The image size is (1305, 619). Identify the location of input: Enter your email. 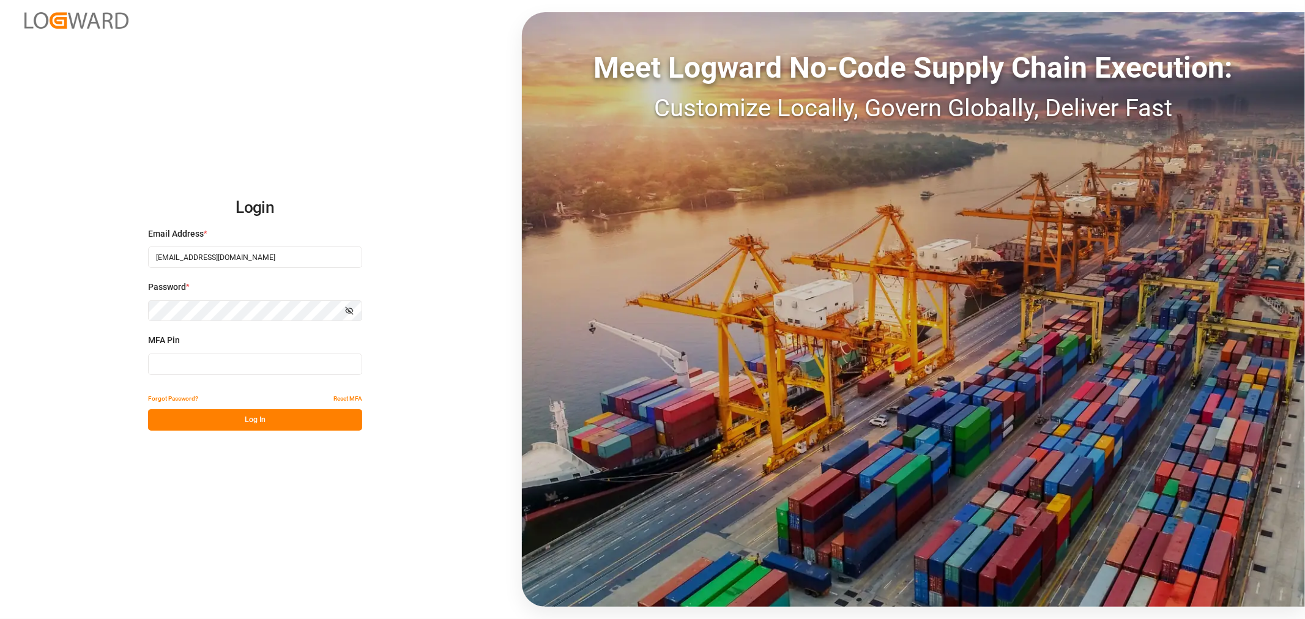
(255, 257).